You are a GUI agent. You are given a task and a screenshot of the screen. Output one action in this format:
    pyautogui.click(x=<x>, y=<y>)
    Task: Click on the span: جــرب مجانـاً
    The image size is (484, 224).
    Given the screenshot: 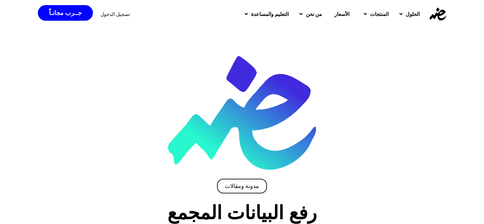 What is the action you would take?
    pyautogui.click(x=65, y=13)
    